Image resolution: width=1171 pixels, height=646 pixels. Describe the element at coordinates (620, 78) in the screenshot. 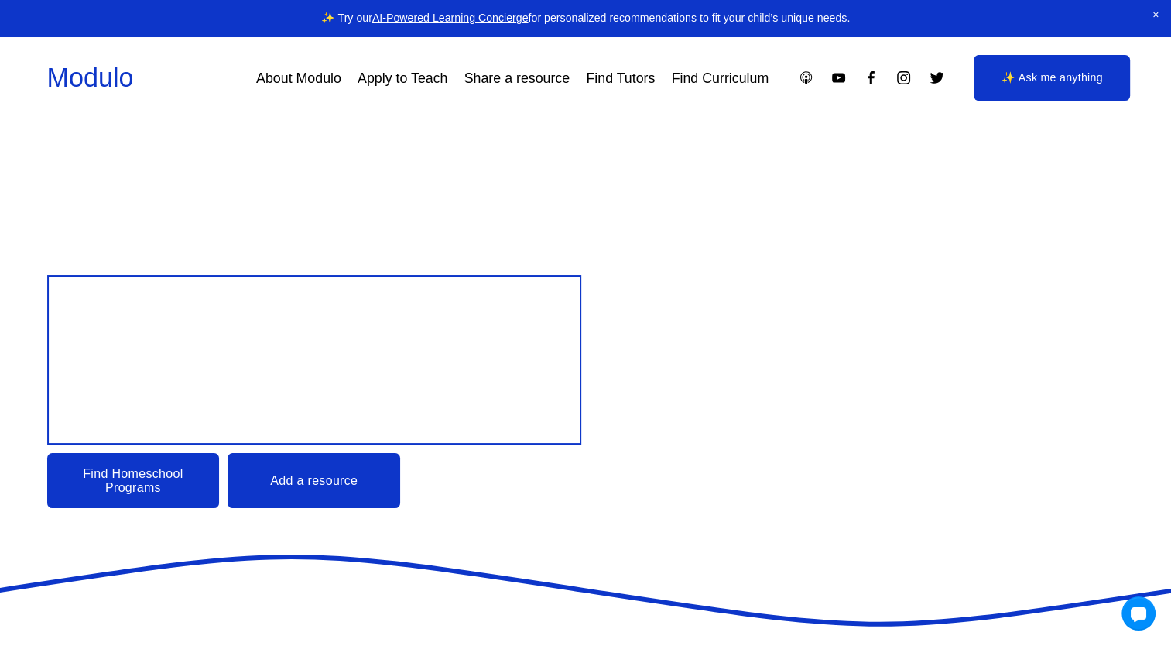

I see `a: Find Tutors` at that location.